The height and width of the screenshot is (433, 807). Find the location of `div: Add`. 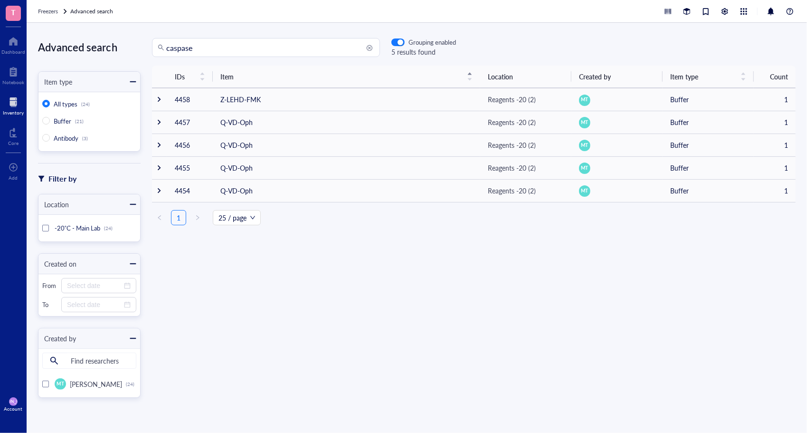

div: Add is located at coordinates (13, 178).